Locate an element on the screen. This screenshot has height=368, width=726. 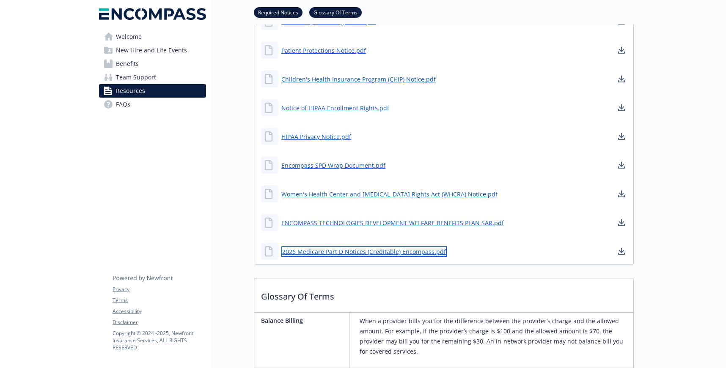
a: New Hire and Life Events is located at coordinates (152, 50).